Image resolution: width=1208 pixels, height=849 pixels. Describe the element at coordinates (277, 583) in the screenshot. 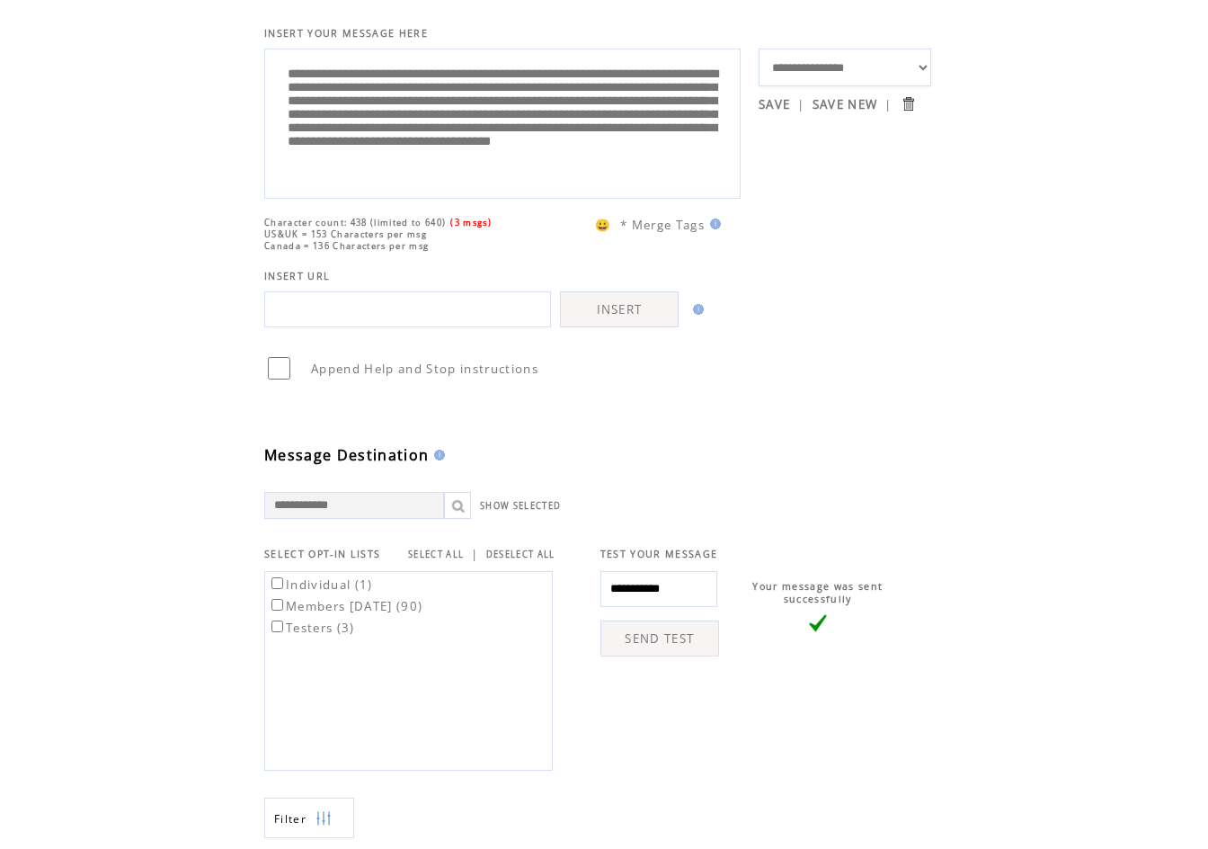

I see `input: Individual (1)` at that location.